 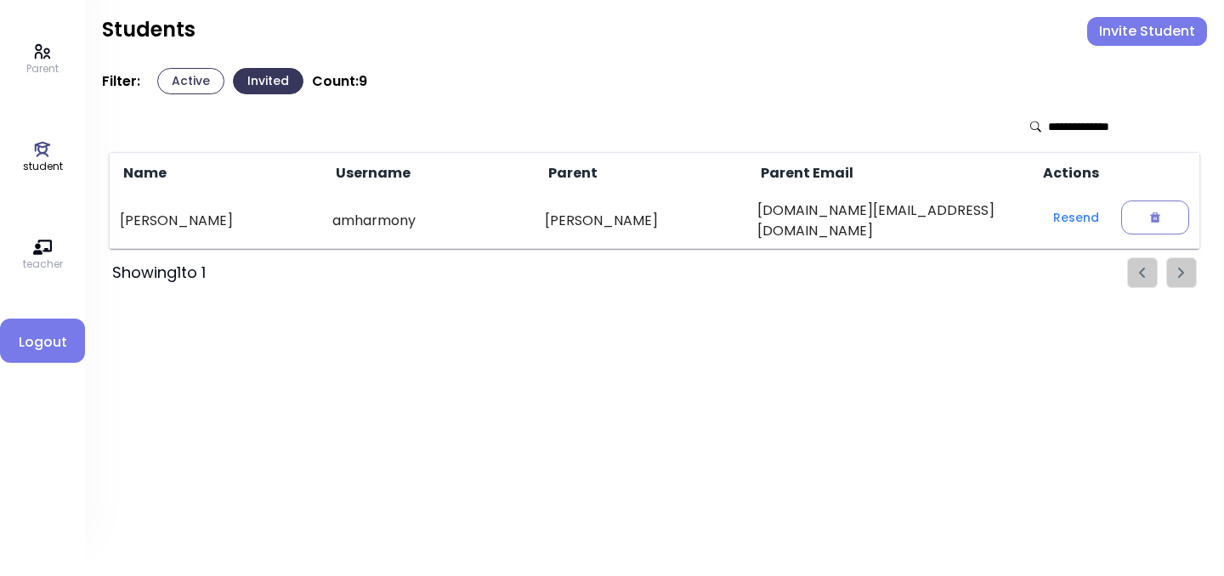 What do you see at coordinates (428, 221) in the screenshot?
I see `td: amharmony` at bounding box center [428, 221].